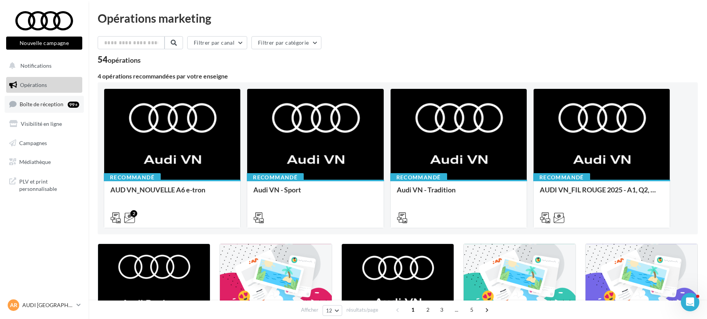 The width and height of the screenshot is (707, 319). Describe the element at coordinates (329, 310) in the screenshot. I see `span: 12` at that location.